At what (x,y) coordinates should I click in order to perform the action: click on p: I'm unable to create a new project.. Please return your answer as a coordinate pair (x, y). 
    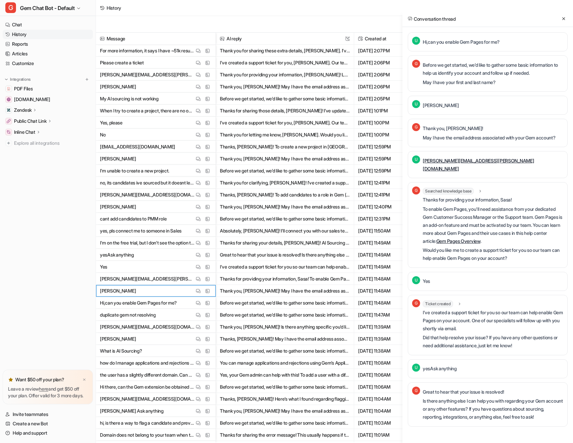
    Looking at the image, I should click on (135, 171).